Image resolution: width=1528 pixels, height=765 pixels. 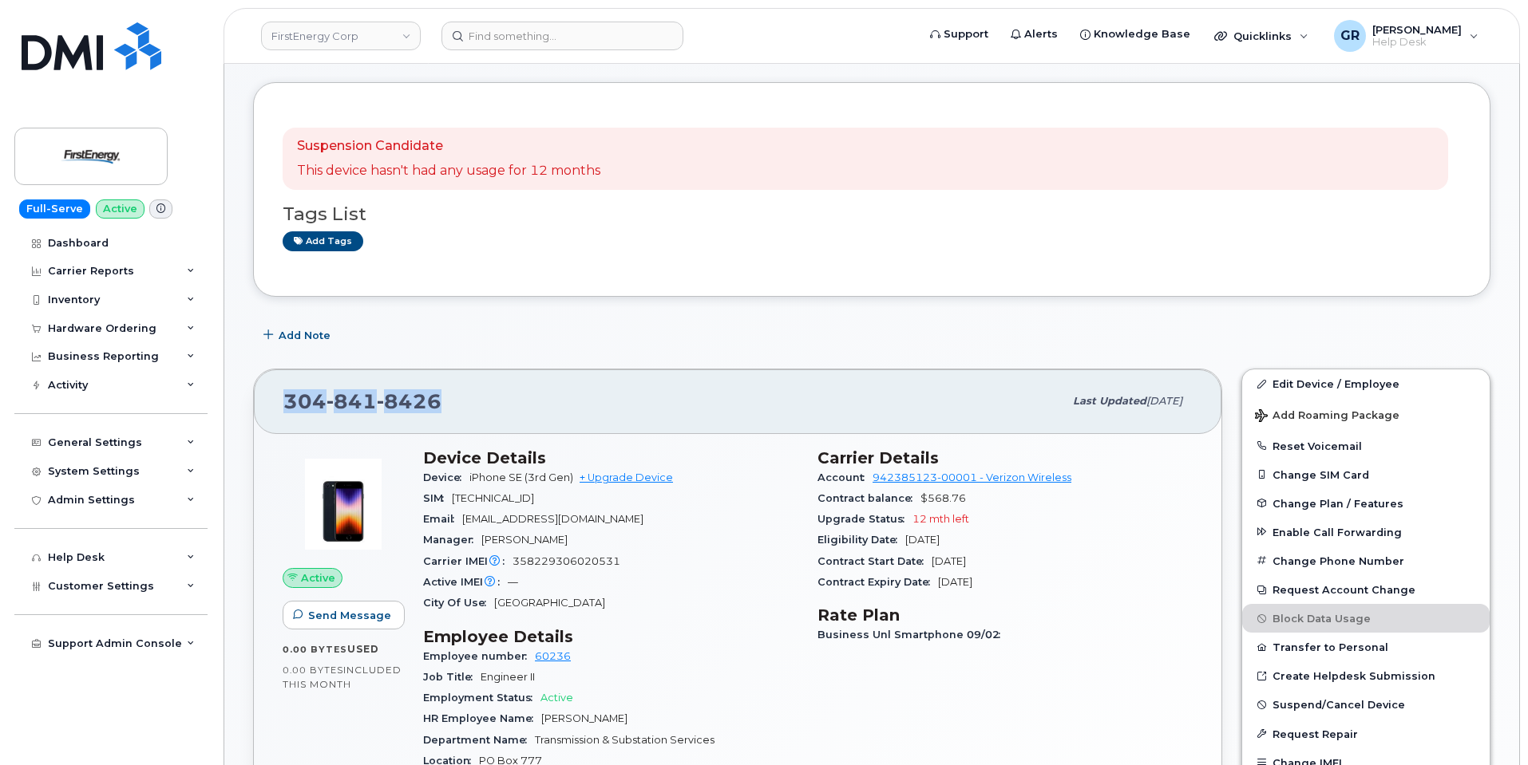 What do you see at coordinates (521, 477) in the screenshot?
I see `span: iPhone SE (3rd Gen)` at bounding box center [521, 477].